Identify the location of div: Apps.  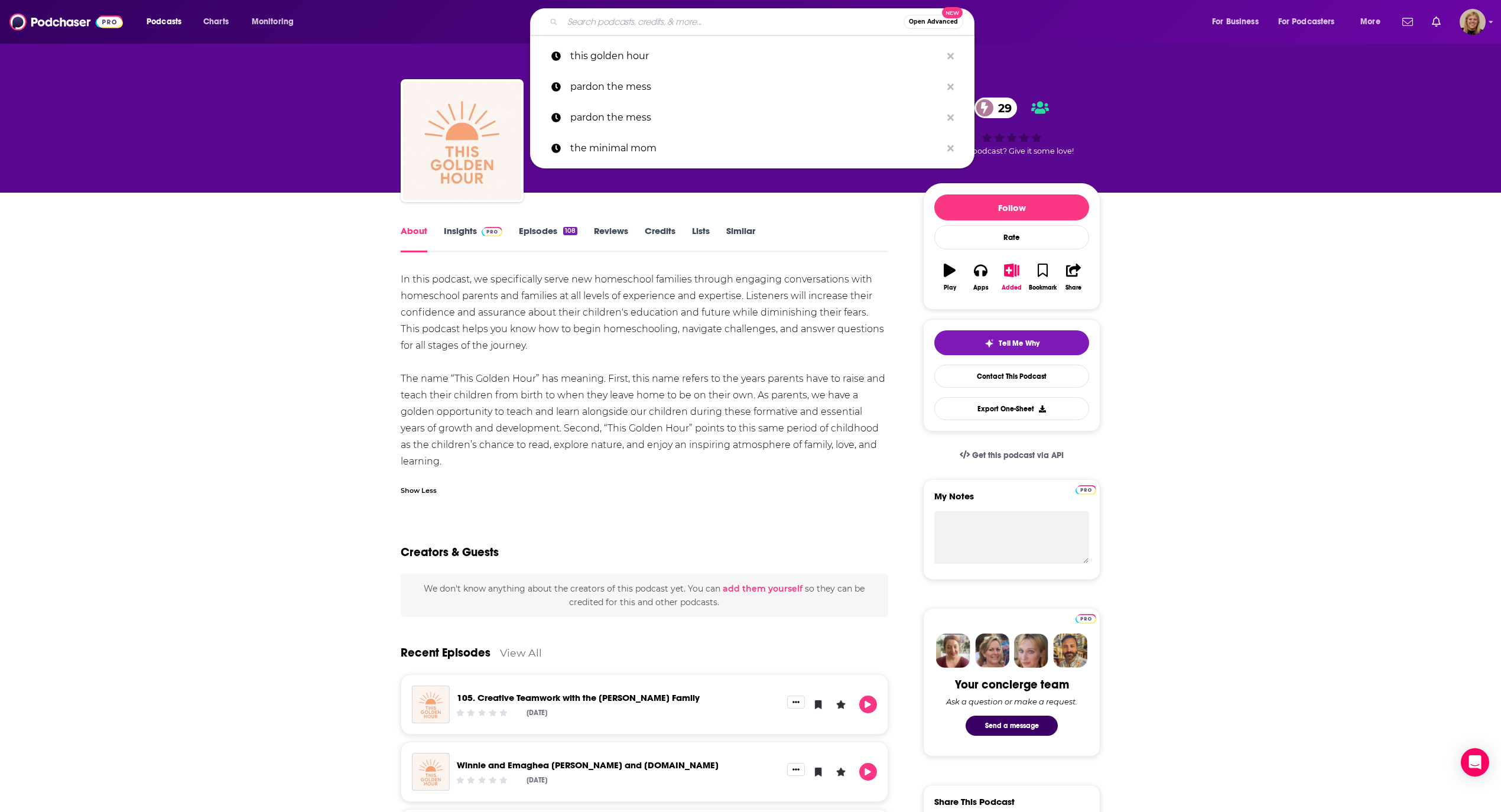
(981, 288).